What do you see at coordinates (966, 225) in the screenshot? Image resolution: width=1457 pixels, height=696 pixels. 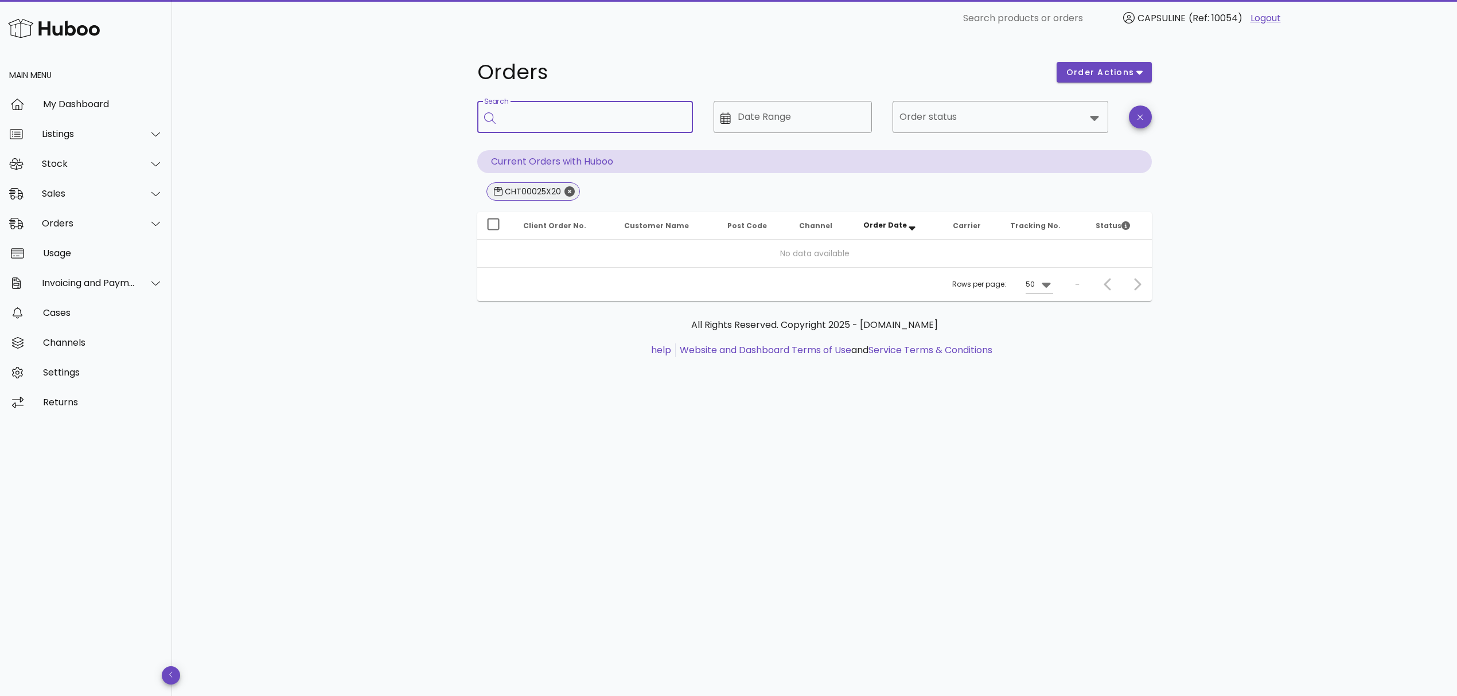 I see `span: Carrier` at bounding box center [966, 225].